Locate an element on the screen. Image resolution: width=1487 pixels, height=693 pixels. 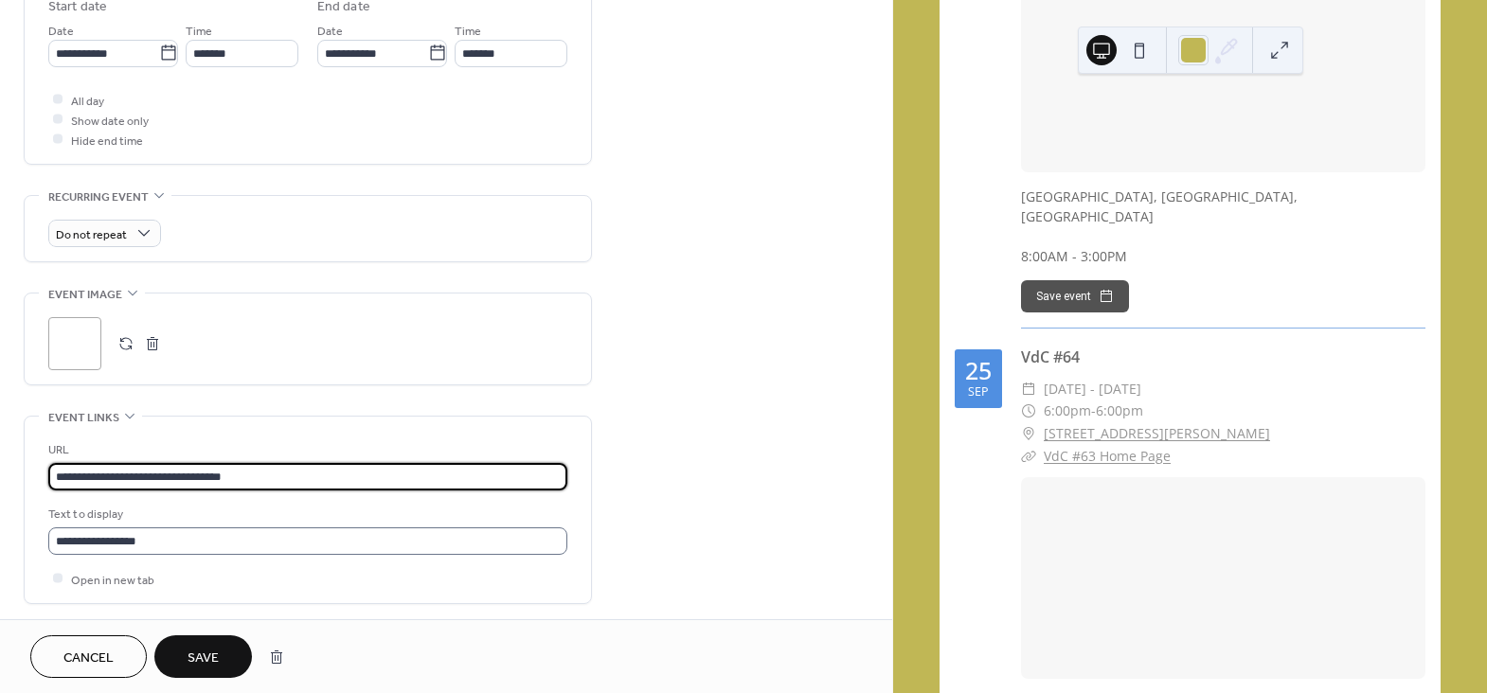
a: VdC #64 is located at coordinates (1050, 357).